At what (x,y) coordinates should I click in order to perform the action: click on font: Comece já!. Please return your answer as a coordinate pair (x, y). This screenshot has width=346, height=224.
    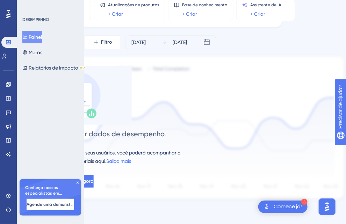
    Looking at the image, I should click on (288, 207).